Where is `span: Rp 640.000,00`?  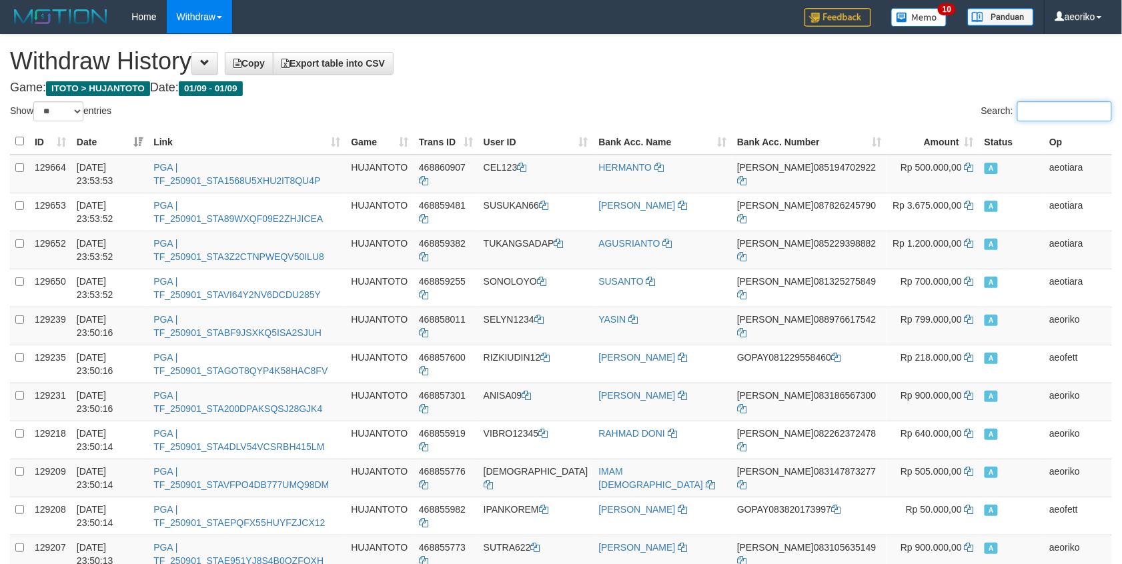
span: Rp 640.000,00 is located at coordinates (931, 433).